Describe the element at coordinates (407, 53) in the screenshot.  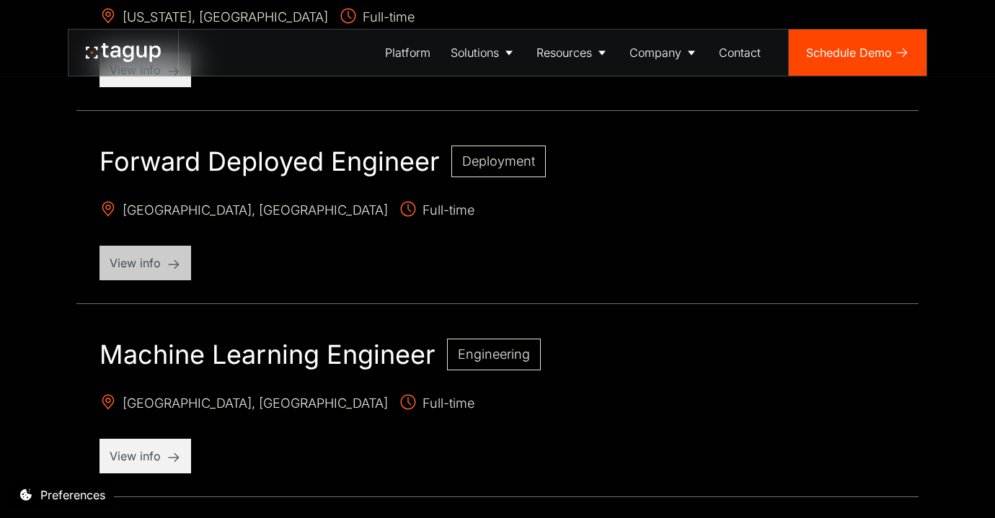
I see `div: Platform` at that location.